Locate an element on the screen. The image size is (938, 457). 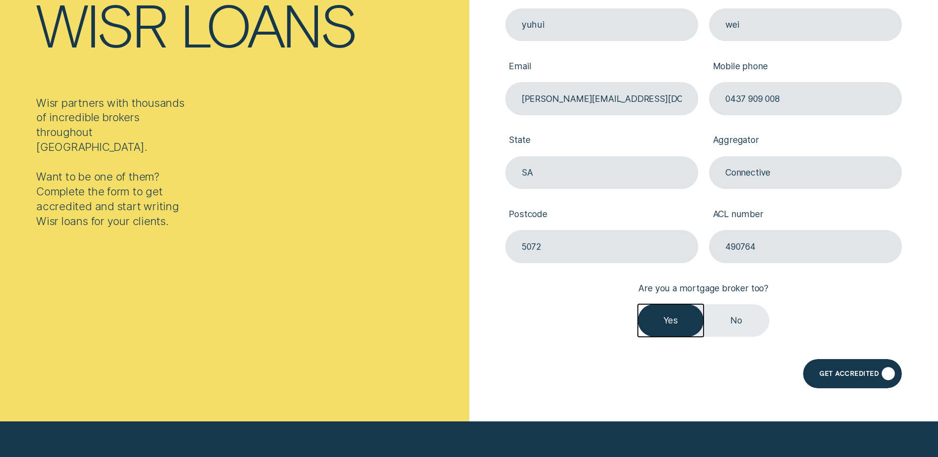
label: Yes is located at coordinates (670, 320).